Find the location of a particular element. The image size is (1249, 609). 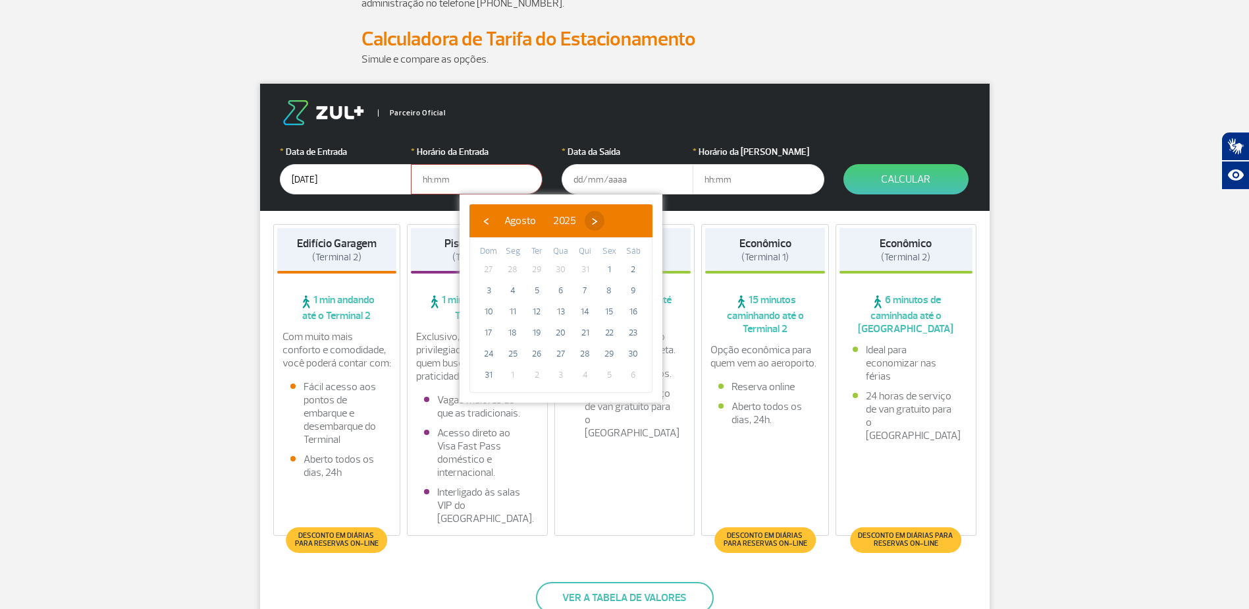

span: 16 is located at coordinates (634, 311).